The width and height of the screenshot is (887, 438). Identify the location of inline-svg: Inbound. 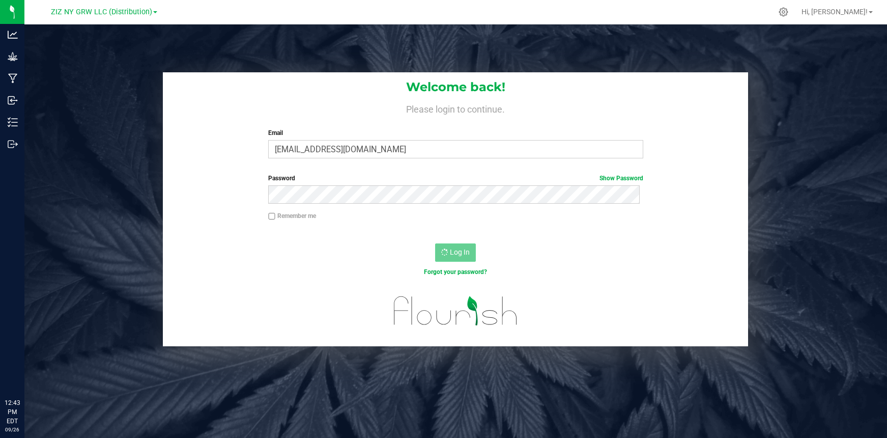
(13, 100).